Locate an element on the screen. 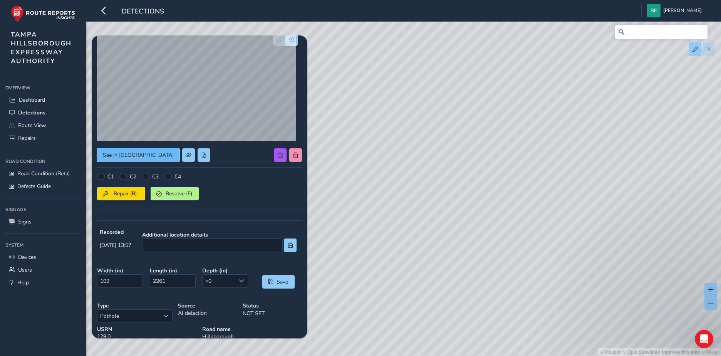  strong: Recorded is located at coordinates (116, 232).